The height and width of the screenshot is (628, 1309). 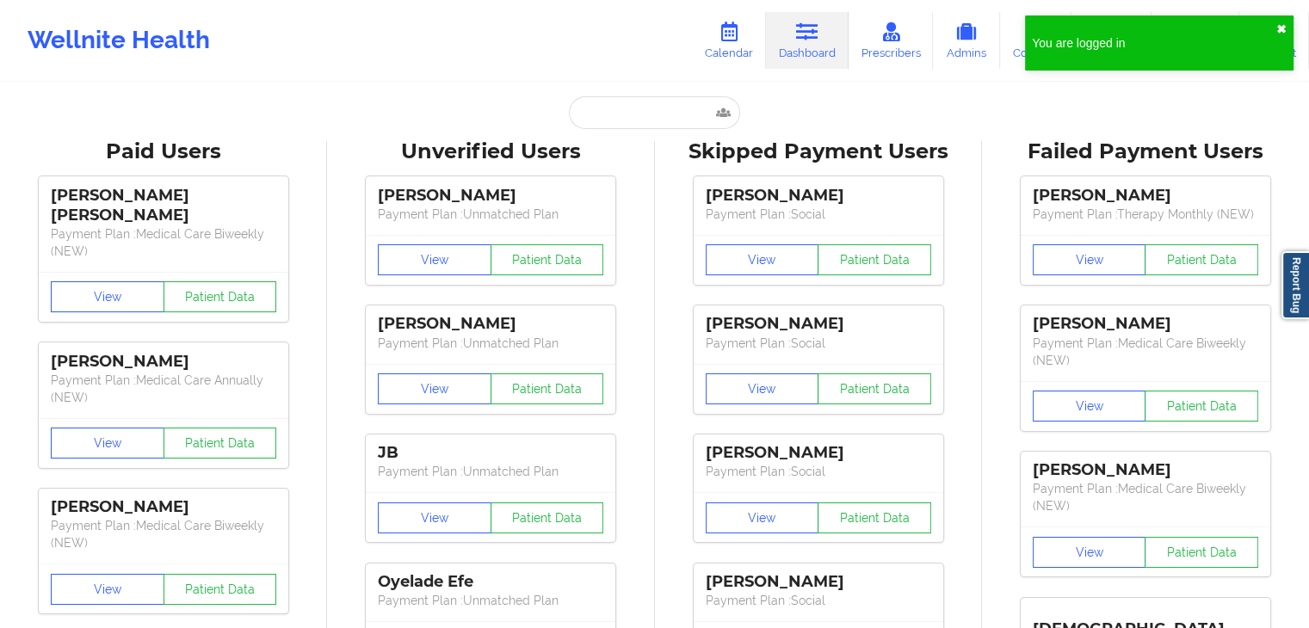 I want to click on a: Admins, so click(x=967, y=40).